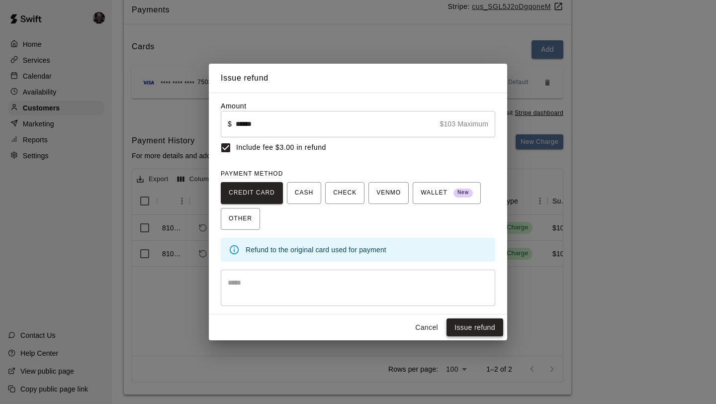 This screenshot has width=716, height=404. What do you see at coordinates (240, 219) in the screenshot?
I see `span: OTHER` at bounding box center [240, 219].